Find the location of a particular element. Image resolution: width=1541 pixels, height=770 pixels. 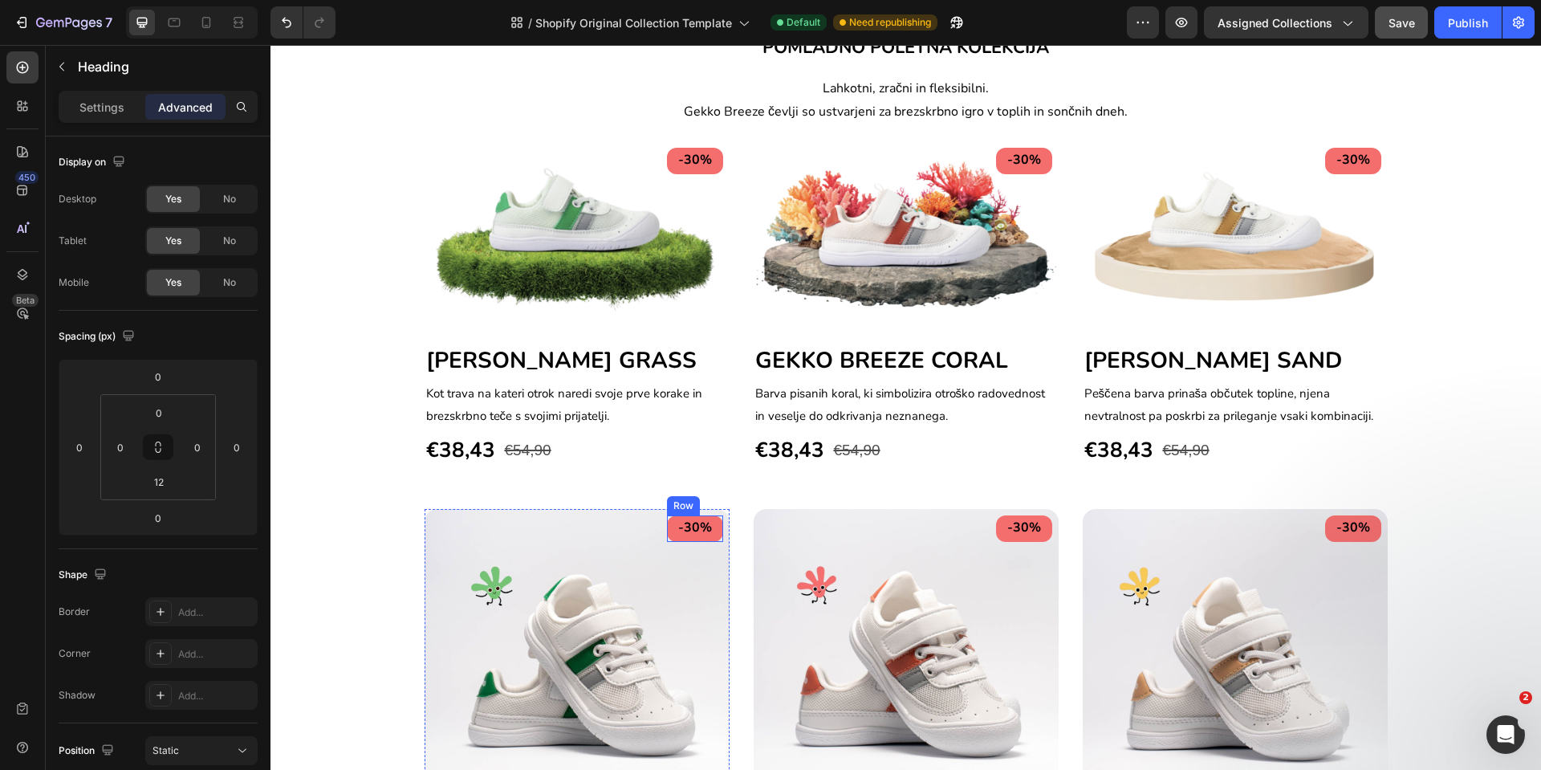

span: Static is located at coordinates (165, 750).